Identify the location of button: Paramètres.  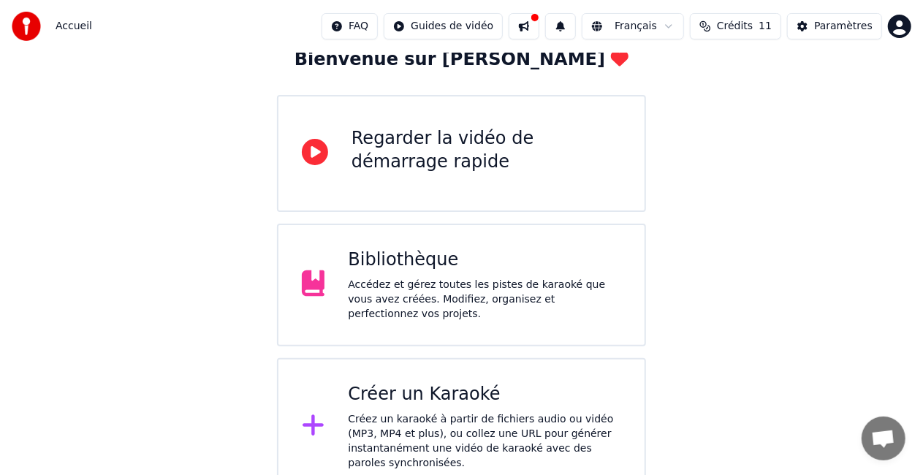
(835, 26).